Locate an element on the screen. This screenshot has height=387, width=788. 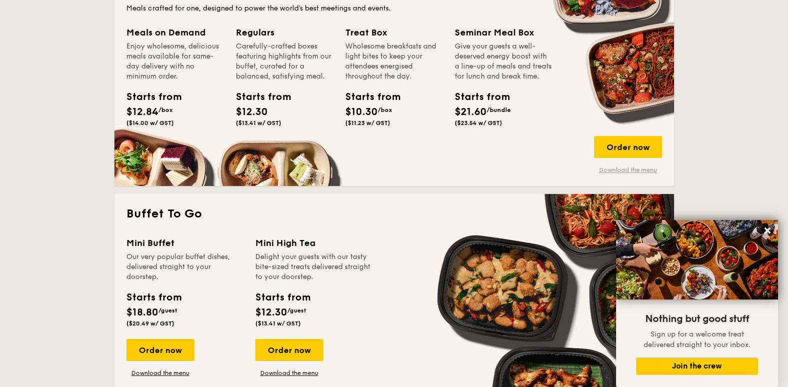
span: ($14.00 w/ GST) is located at coordinates (150, 123).